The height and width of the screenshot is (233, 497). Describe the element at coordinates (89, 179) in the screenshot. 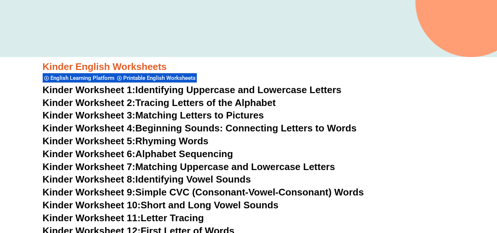

I see `span: Kinder Worksheet 8:` at that location.